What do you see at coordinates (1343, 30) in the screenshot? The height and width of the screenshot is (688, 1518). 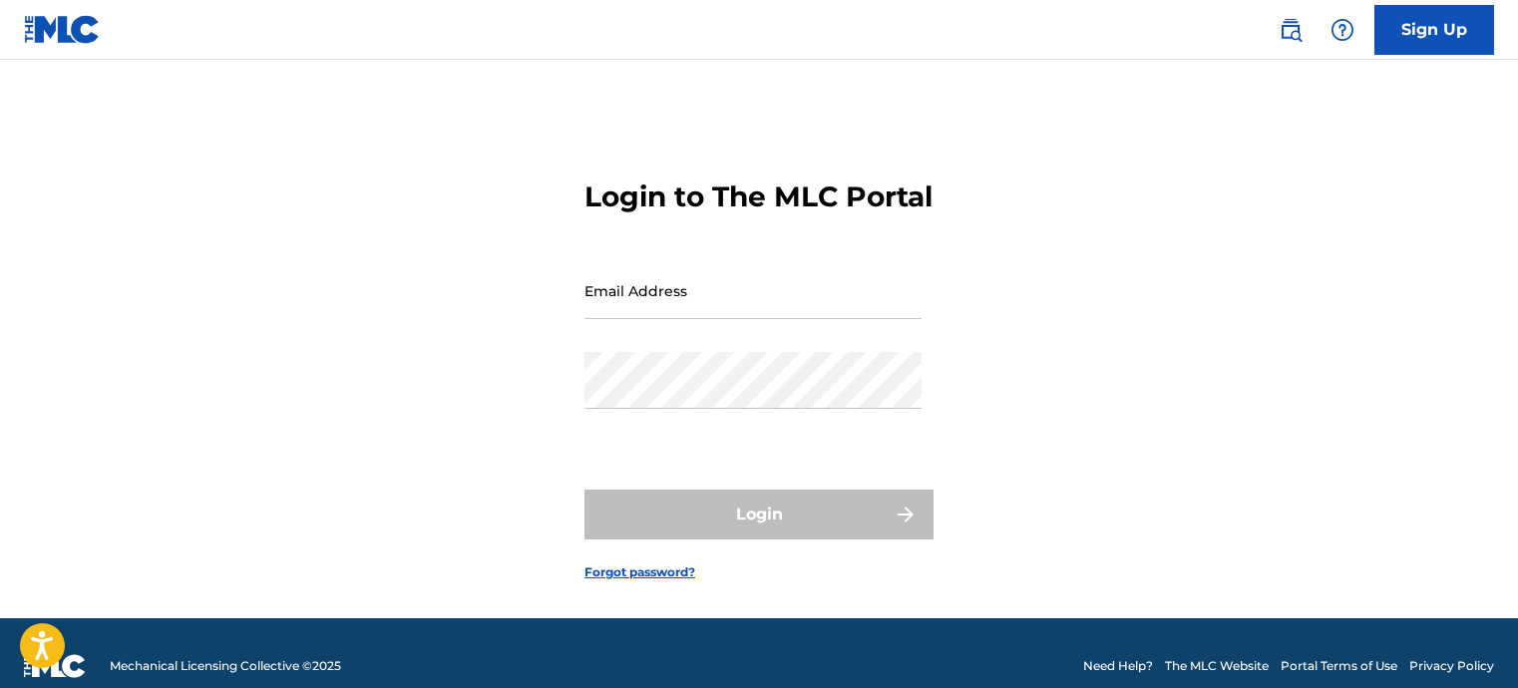 I see `div: Help` at bounding box center [1343, 30].